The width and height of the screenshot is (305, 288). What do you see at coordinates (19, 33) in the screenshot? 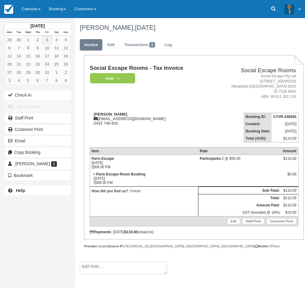
I see `th: Tue` at bounding box center [19, 33].